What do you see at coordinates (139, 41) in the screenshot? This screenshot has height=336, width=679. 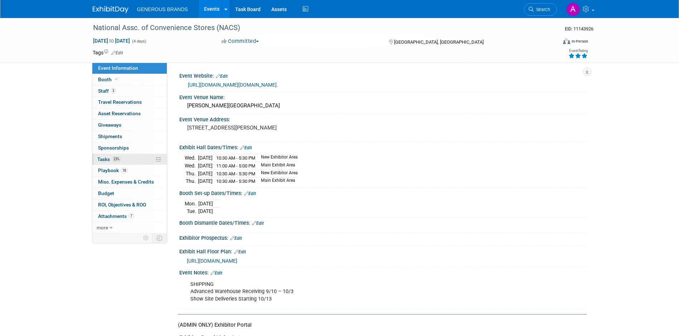 I see `span: (4 days)` at bounding box center [139, 41].